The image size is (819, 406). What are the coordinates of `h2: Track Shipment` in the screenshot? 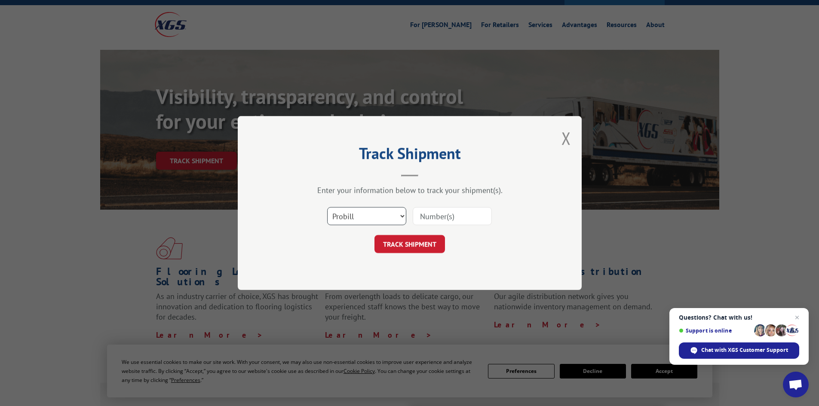 It's located at (410, 156).